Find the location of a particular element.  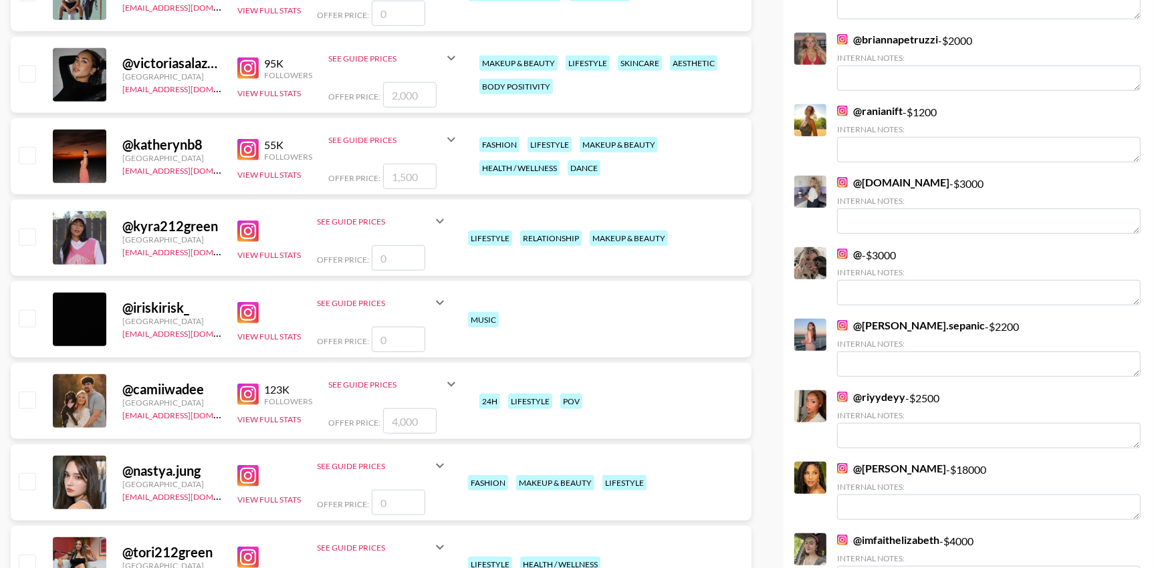

div: - $ 2000 is located at coordinates (988, 61).